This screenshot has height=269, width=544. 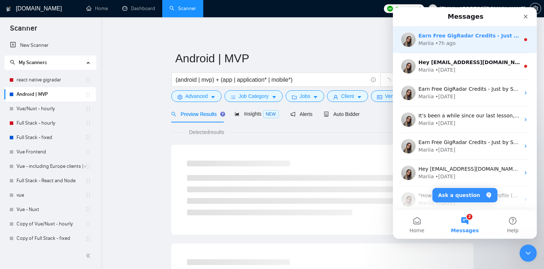 What do you see at coordinates (50, 94) in the screenshot?
I see `li: Android | MVP` at bounding box center [50, 94].